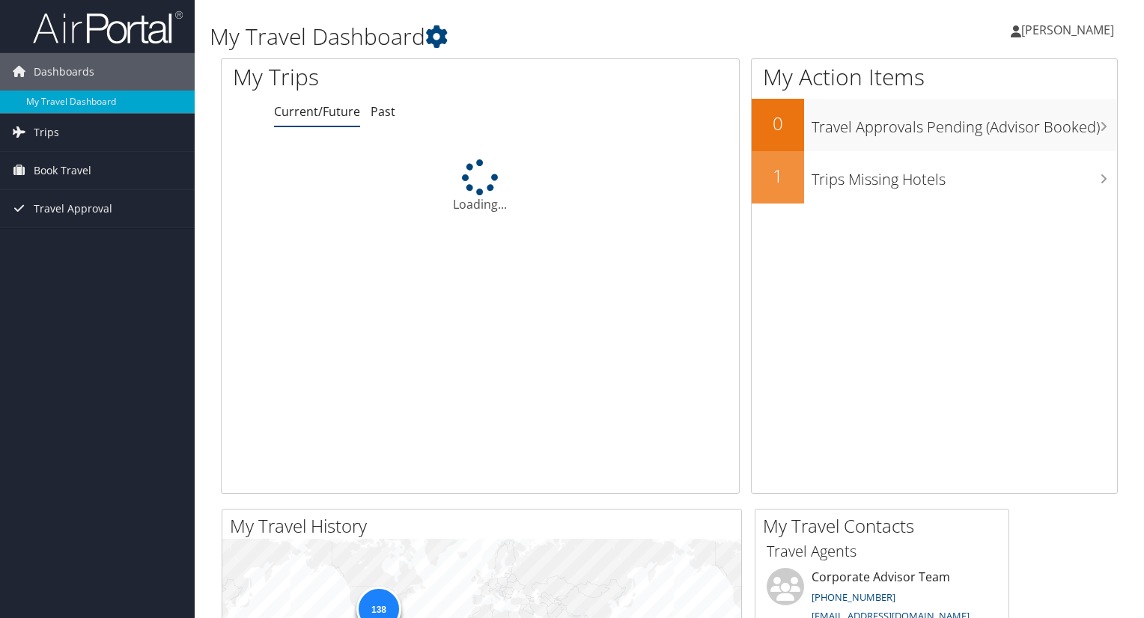 The height and width of the screenshot is (618, 1144). What do you see at coordinates (485, 526) in the screenshot?
I see `h2: My Travel History` at bounding box center [485, 526].